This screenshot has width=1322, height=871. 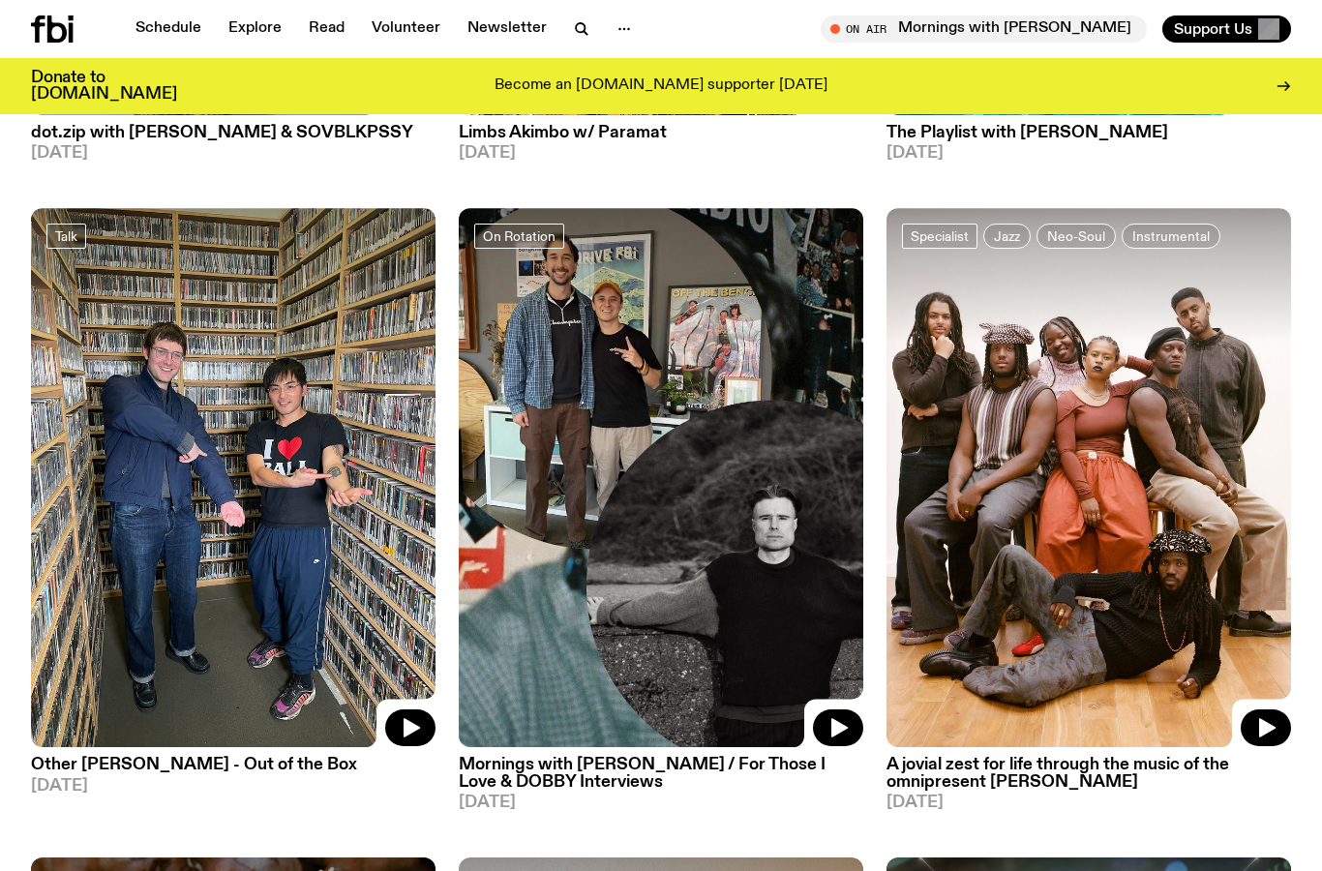 What do you see at coordinates (1006, 236) in the screenshot?
I see `a: Jazz` at bounding box center [1006, 236].